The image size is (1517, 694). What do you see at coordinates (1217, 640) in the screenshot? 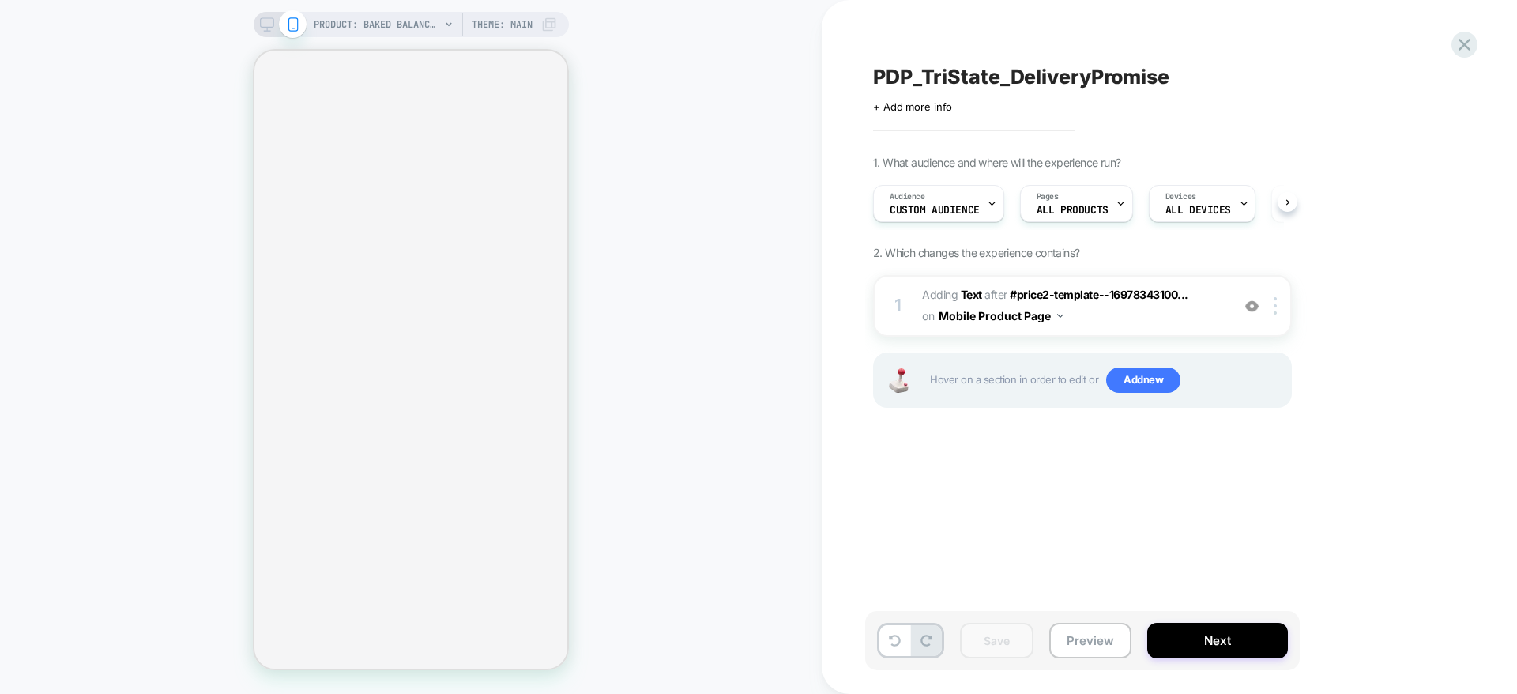
I see `button: Next` at bounding box center [1217, 640].